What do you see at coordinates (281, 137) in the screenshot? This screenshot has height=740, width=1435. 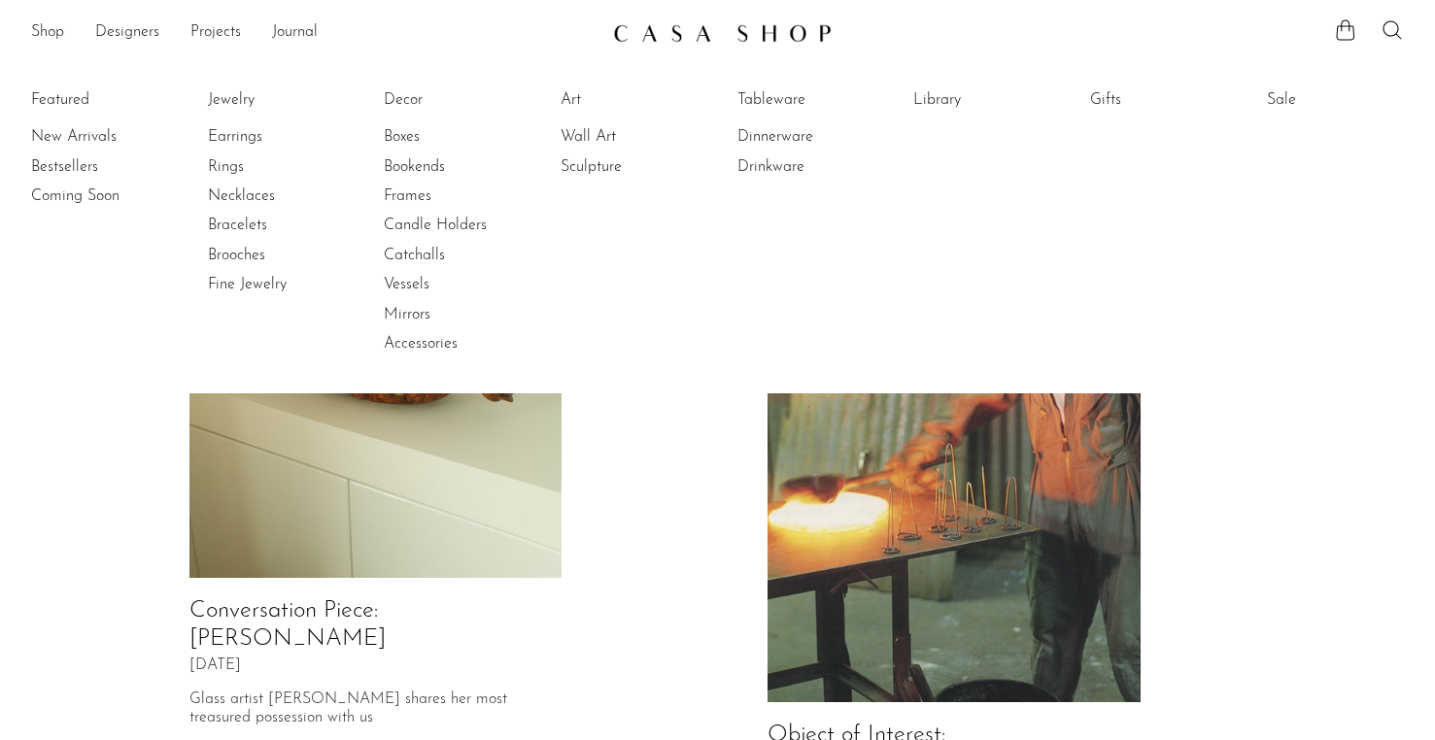 I see `a: Earrings` at bounding box center [281, 137].